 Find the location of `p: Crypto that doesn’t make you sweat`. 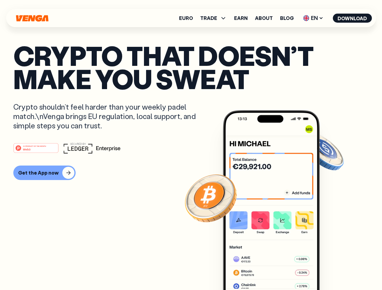

p: Crypto that doesn’t make you sweat is located at coordinates (191, 67).